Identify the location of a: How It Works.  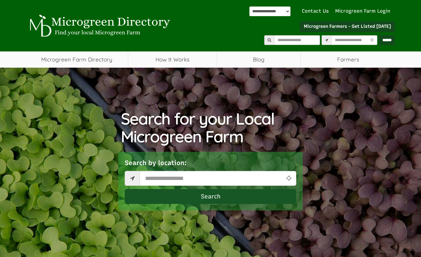
(172, 60).